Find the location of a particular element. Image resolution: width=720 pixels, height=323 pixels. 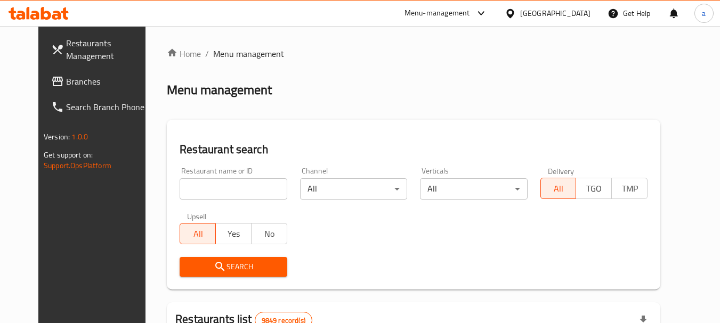

span: TGO is located at coordinates (593, 189).